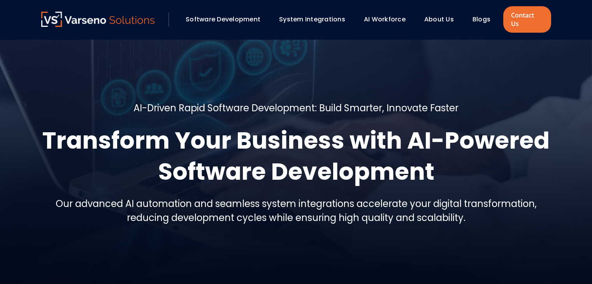  Describe the element at coordinates (527, 19) in the screenshot. I see `a: Contact Us` at that location.